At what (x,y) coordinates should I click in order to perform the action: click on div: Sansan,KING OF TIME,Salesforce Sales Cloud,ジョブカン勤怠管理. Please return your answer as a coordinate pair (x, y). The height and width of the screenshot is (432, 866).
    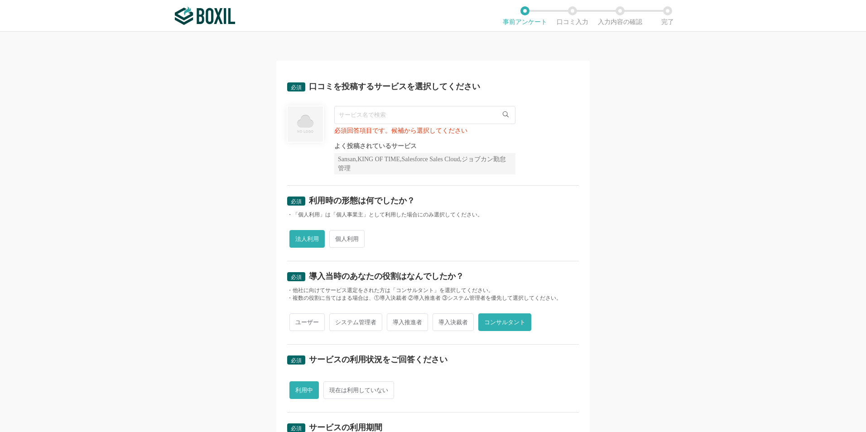
    Looking at the image, I should click on (425, 164).